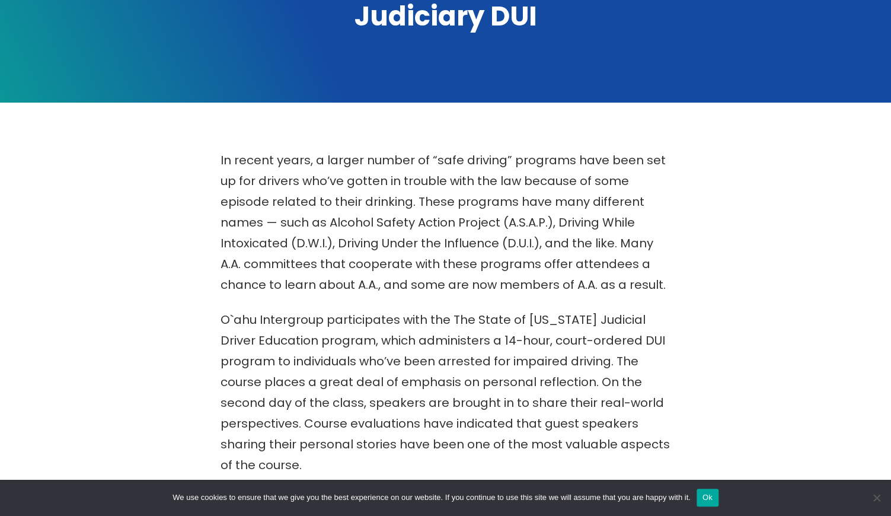 The width and height of the screenshot is (891, 516). Describe the element at coordinates (707, 497) in the screenshot. I see `button: Ok` at that location.